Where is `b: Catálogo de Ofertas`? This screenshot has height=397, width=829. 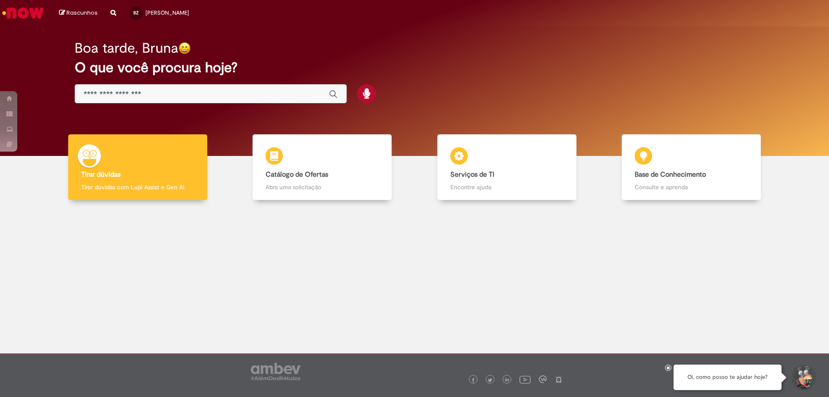
b: Catálogo de Ofertas is located at coordinates (297, 174).